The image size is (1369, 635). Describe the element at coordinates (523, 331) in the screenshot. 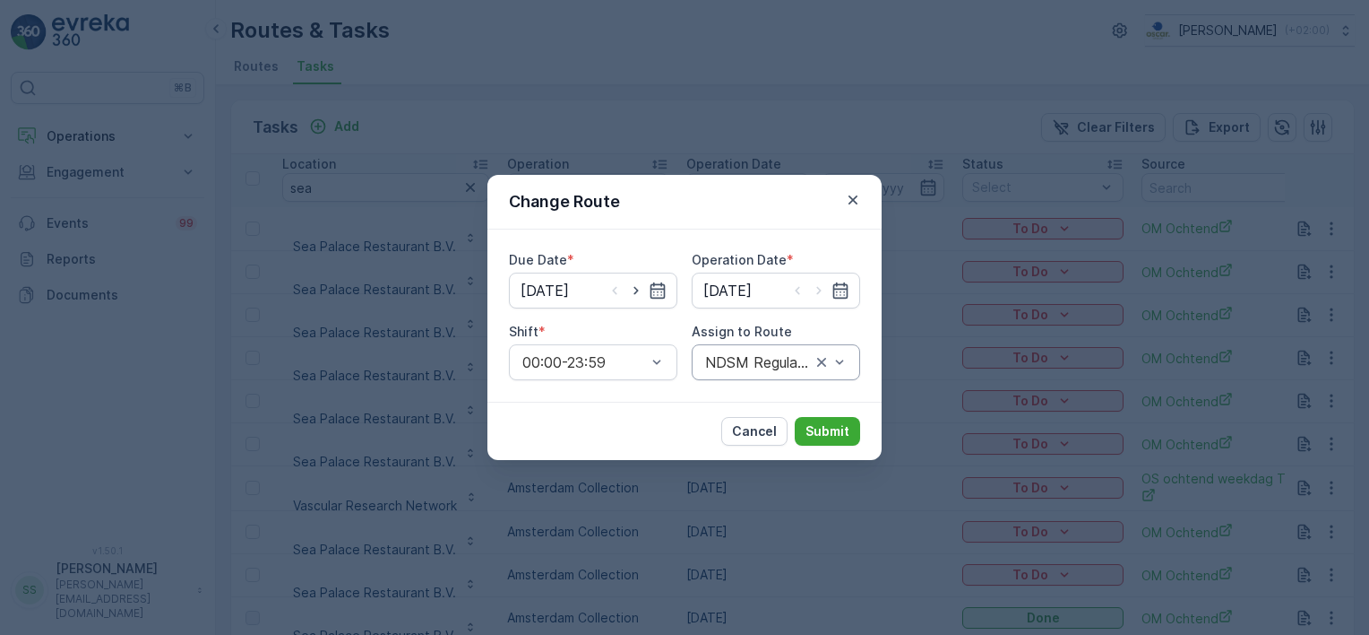

I see `label: Shift` at that location.